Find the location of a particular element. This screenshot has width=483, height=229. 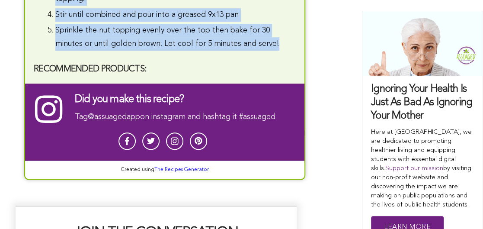

h5: Did you make this recipe? is located at coordinates (175, 100).